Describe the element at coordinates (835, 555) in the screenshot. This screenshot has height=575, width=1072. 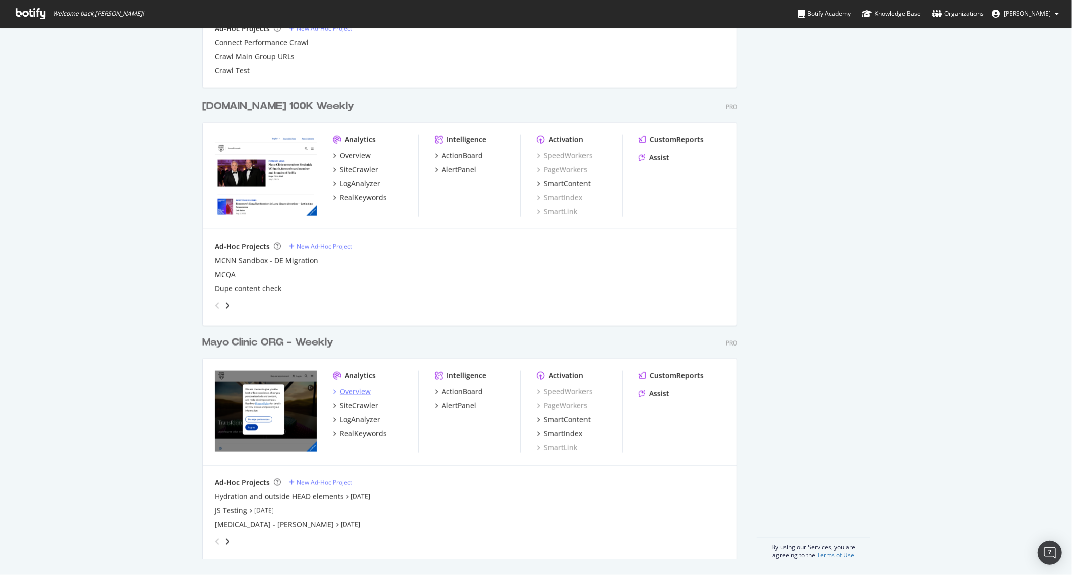
I see `a: Terms of Use` at that location.